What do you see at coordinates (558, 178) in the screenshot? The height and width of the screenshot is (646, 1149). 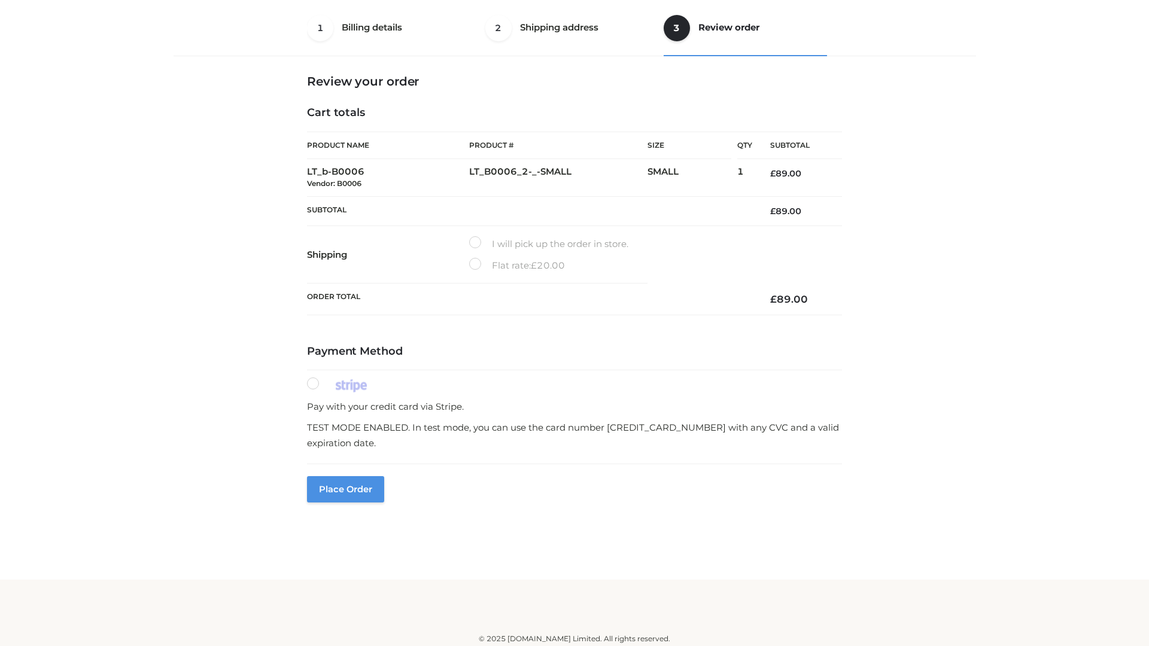 I see `td: LT_B0006_2-_-SMALL` at bounding box center [558, 178].